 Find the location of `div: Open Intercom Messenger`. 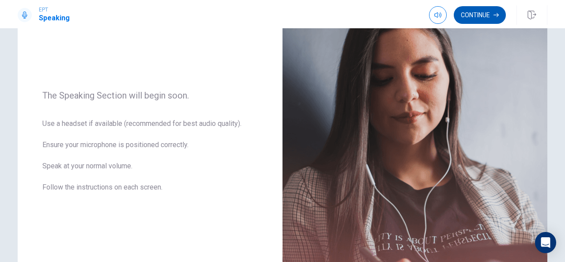

div: Open Intercom Messenger is located at coordinates (546, 242).